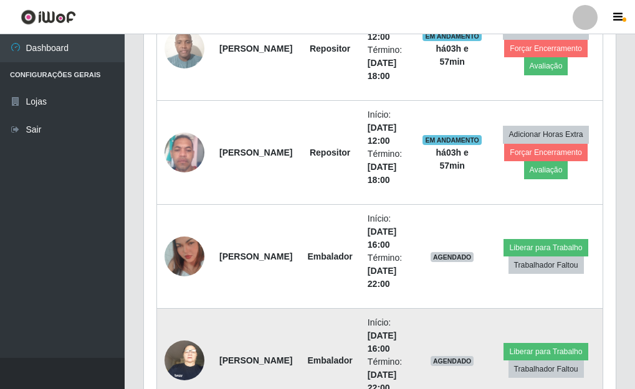 Image resolution: width=635 pixels, height=389 pixels. Describe the element at coordinates (184, 257) in the screenshot. I see `img: 1699494731109.jpeg` at that location.